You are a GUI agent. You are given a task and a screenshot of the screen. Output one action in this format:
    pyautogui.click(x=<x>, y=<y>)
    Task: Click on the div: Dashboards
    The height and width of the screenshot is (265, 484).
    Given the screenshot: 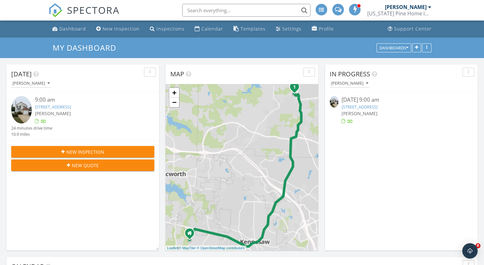 What is the action you would take?
    pyautogui.click(x=394, y=48)
    